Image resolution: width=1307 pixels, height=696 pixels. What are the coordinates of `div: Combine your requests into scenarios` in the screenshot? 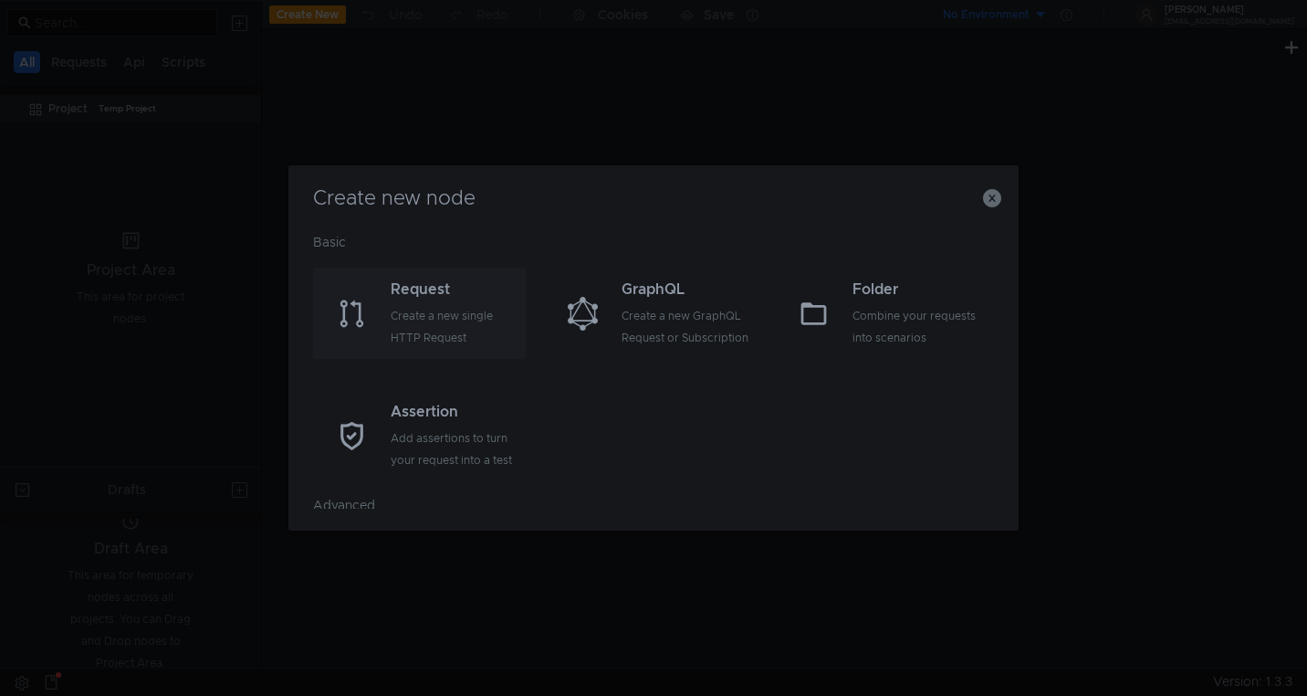 It's located at (917, 327).